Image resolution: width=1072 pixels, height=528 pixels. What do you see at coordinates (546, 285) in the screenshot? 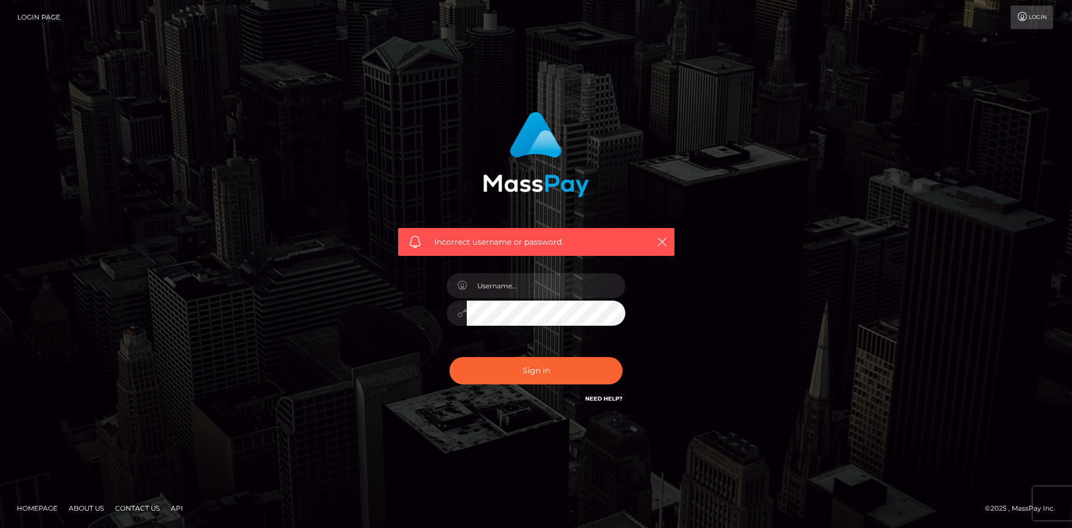
I see `input: Username...` at bounding box center [546, 285].